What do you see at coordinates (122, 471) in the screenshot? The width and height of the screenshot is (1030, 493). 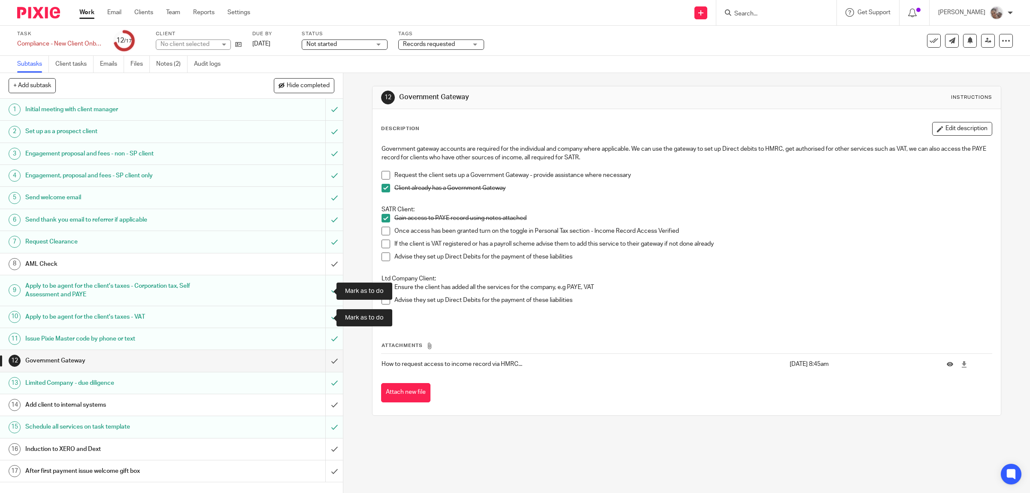 I see `h1: After first payment issue welcome gift box` at bounding box center [122, 471].